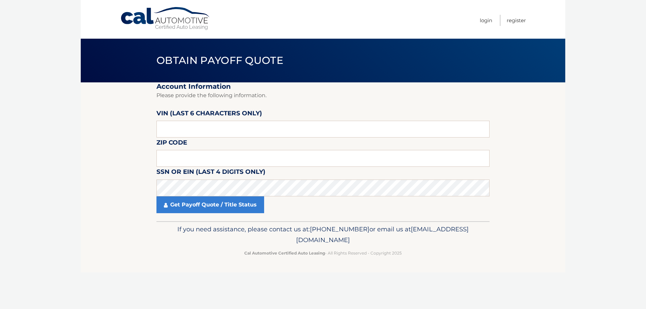  What do you see at coordinates (323, 86) in the screenshot?
I see `h2: Account Information` at bounding box center [323, 86].